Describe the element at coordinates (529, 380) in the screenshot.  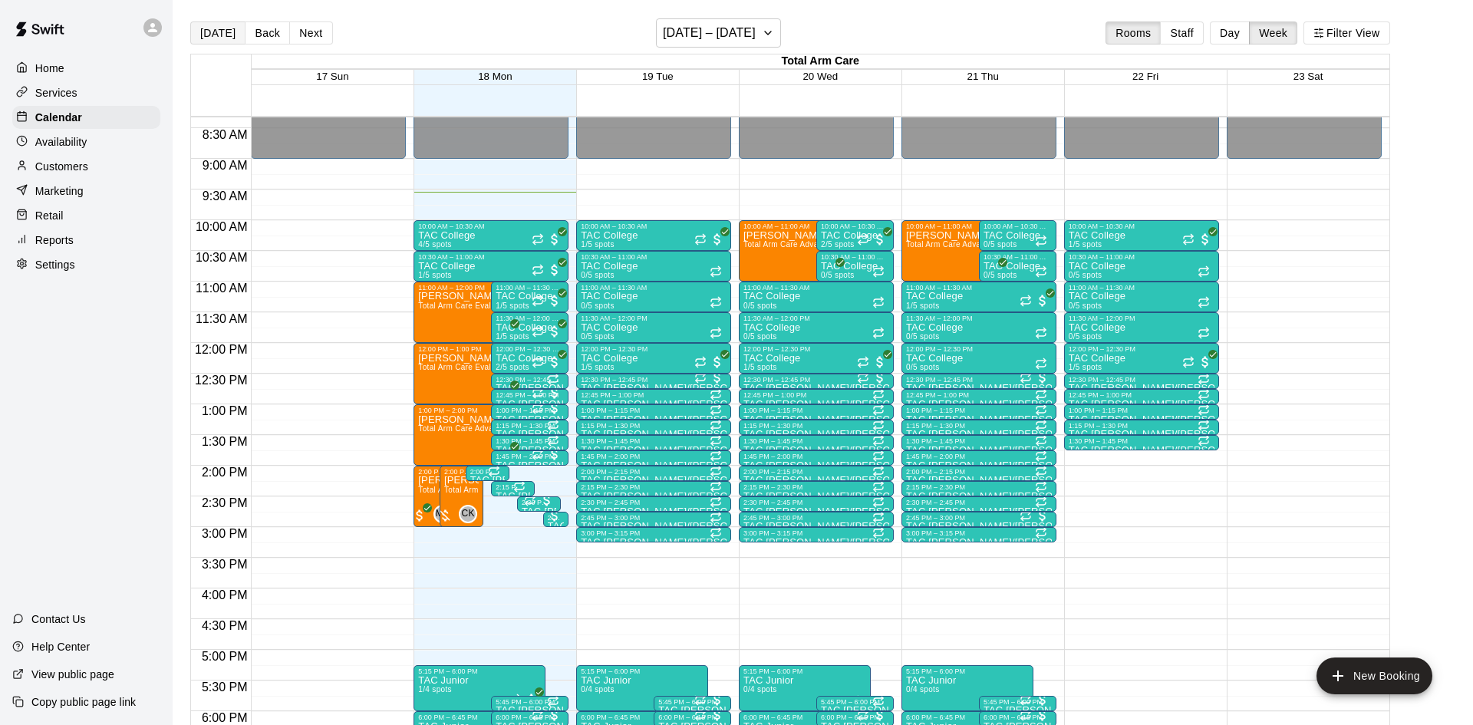
I see `div: 12:30 PM – 12:45 PM` at that location.